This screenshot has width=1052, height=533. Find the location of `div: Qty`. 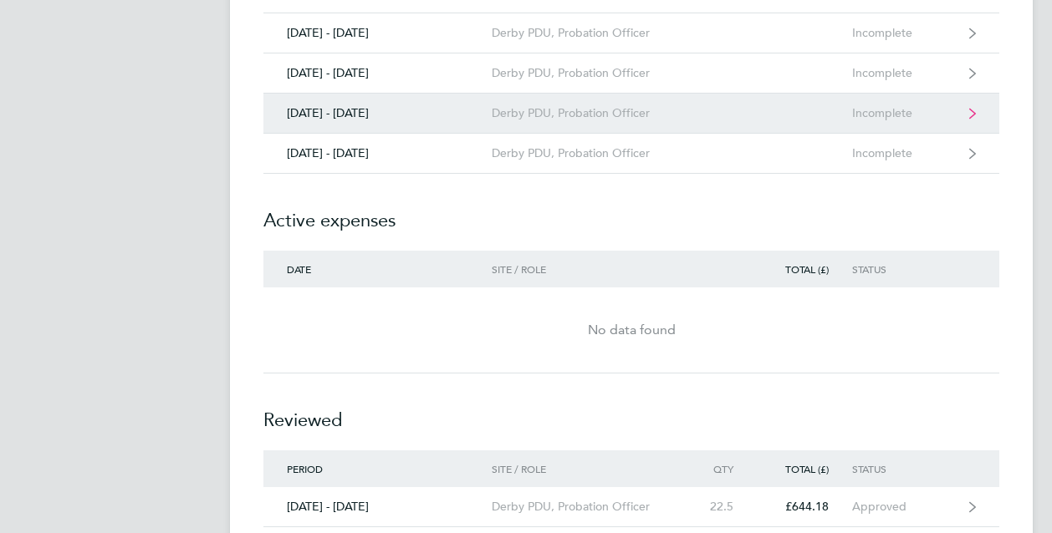

div: Qty is located at coordinates (720, 469).